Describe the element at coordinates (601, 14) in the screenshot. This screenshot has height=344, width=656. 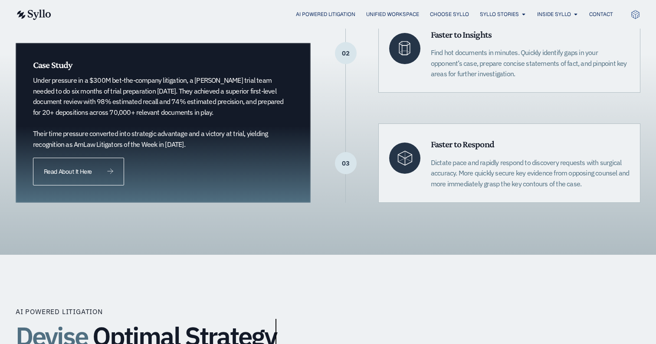
I see `span: Contact` at that location.